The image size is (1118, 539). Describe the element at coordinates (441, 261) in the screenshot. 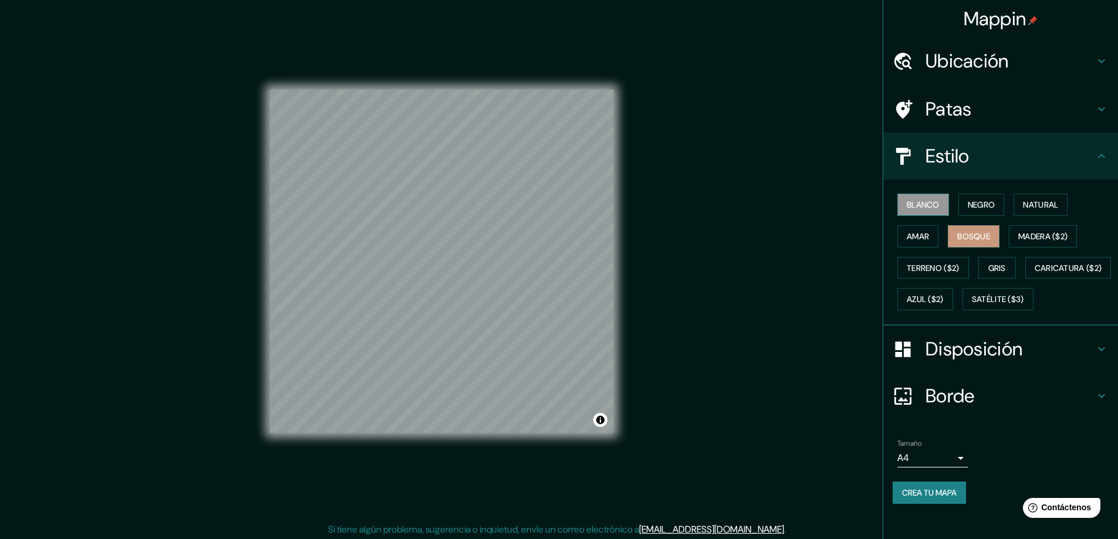

I see `canvas: Mapa` at that location.